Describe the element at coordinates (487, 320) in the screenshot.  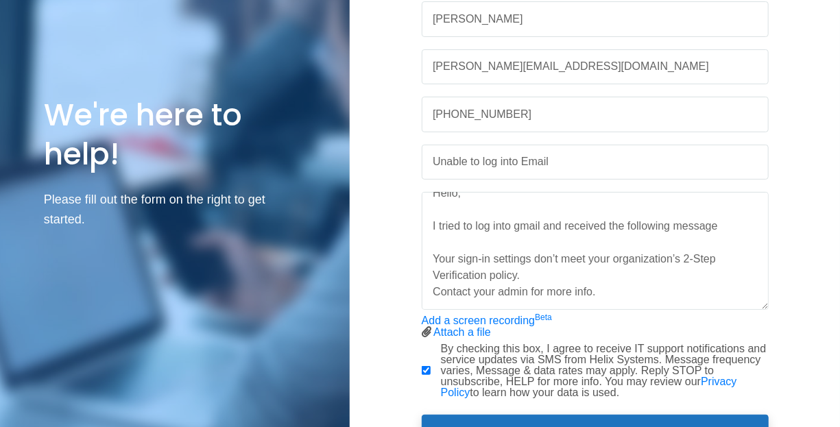
I see `a: Add a screen recordingBeta` at that location.